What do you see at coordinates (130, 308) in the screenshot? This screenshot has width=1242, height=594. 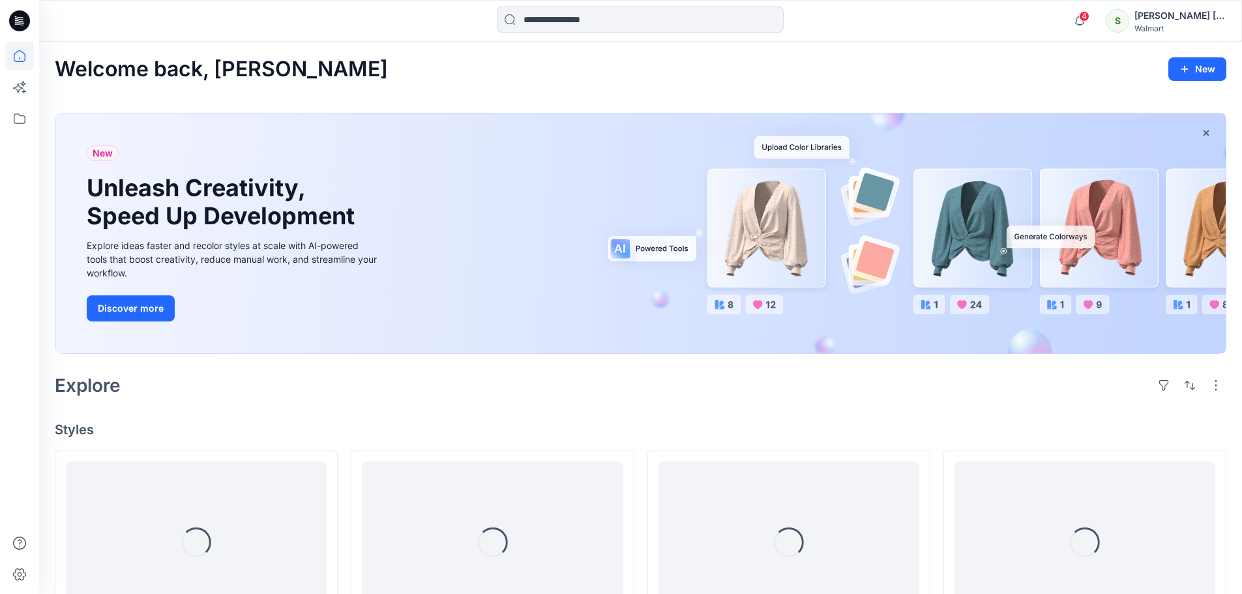 I see `button: Discover more` at bounding box center [130, 308].